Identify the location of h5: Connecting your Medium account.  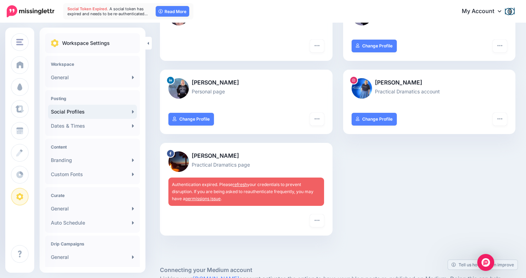
(338, 270).